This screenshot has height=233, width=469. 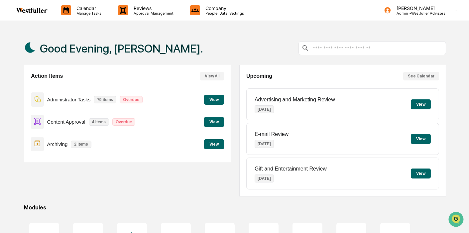 I want to click on button: Open customer support, so click(x=8, y=8).